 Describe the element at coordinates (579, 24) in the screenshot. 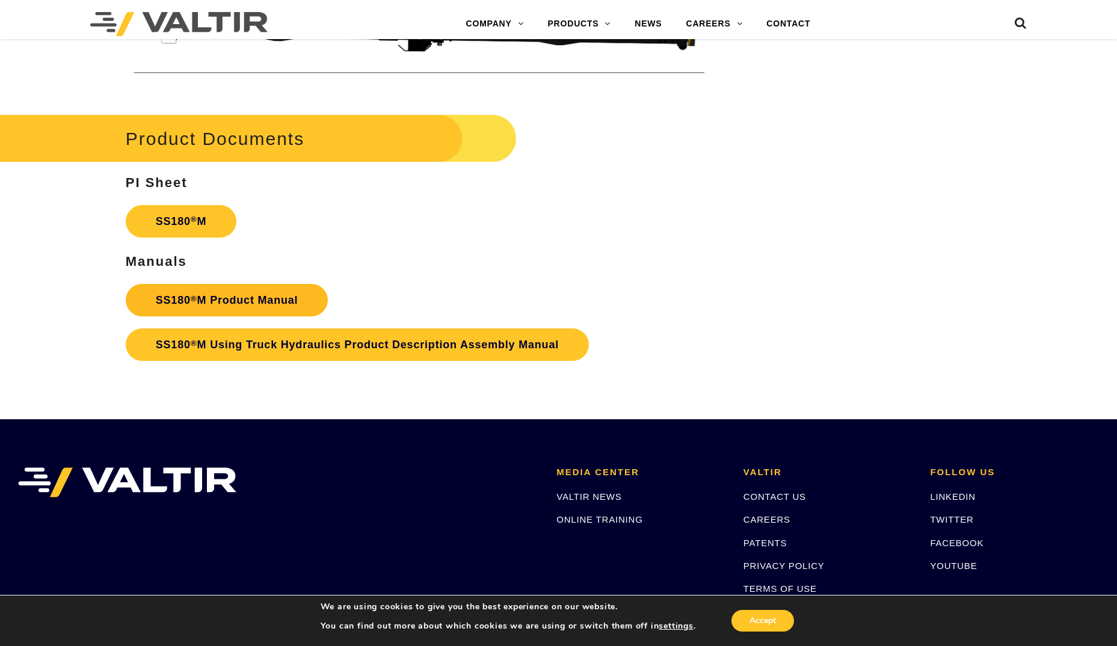

I see `a: PRODUCTS` at that location.